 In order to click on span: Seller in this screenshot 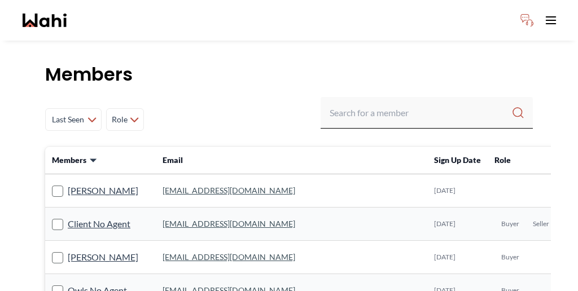, I will do `click(541, 224)`.